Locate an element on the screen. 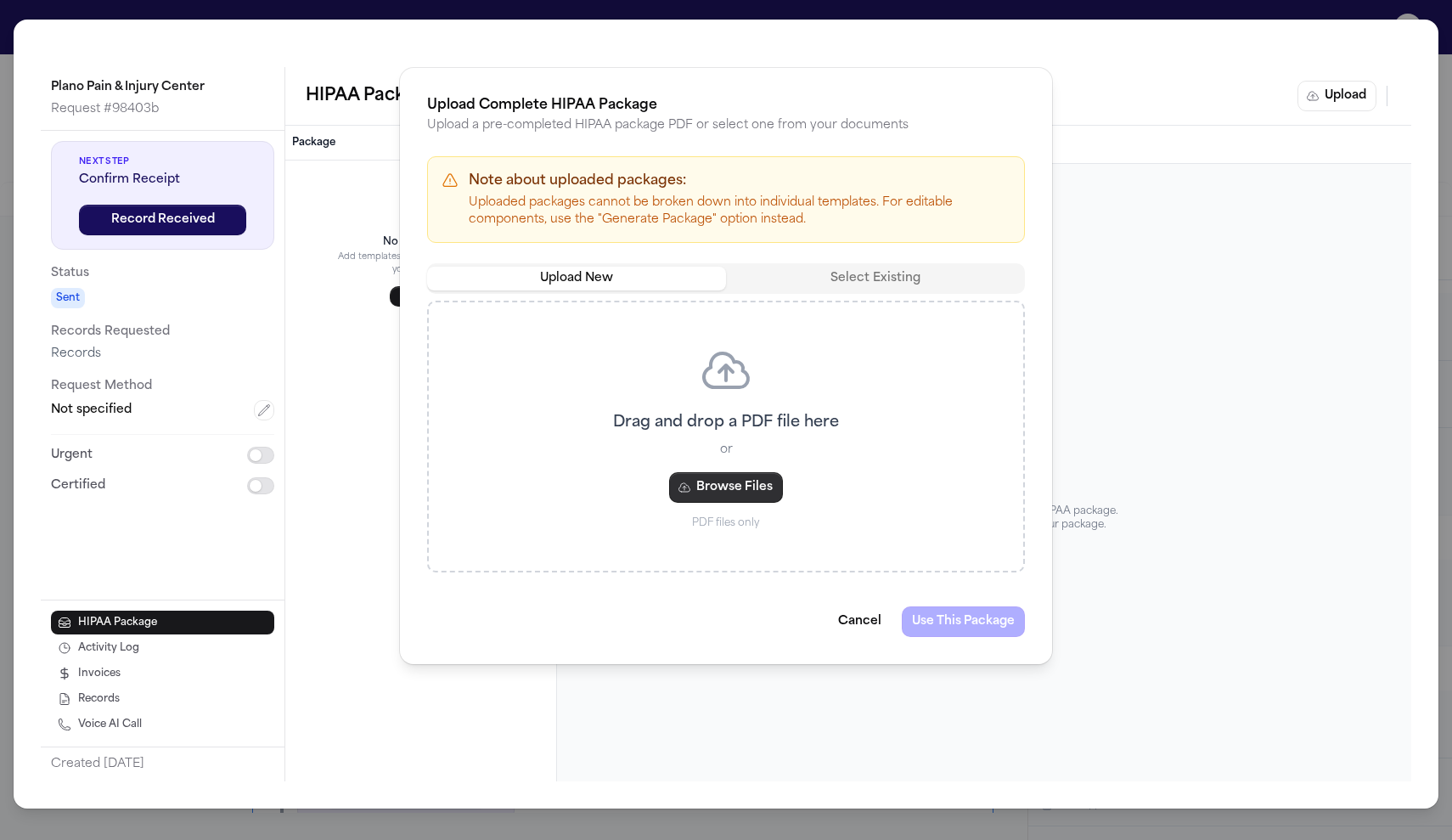  button: Cancel is located at coordinates (859, 622).